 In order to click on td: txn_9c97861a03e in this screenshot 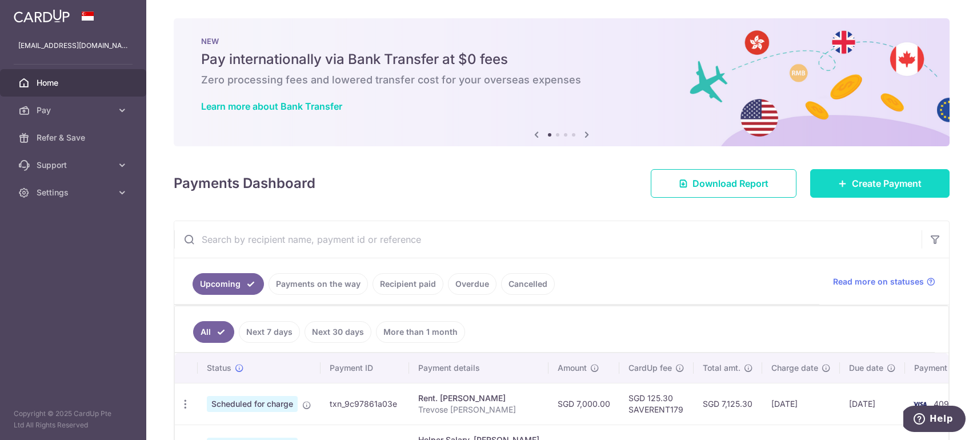, I will do `click(364, 403)`.